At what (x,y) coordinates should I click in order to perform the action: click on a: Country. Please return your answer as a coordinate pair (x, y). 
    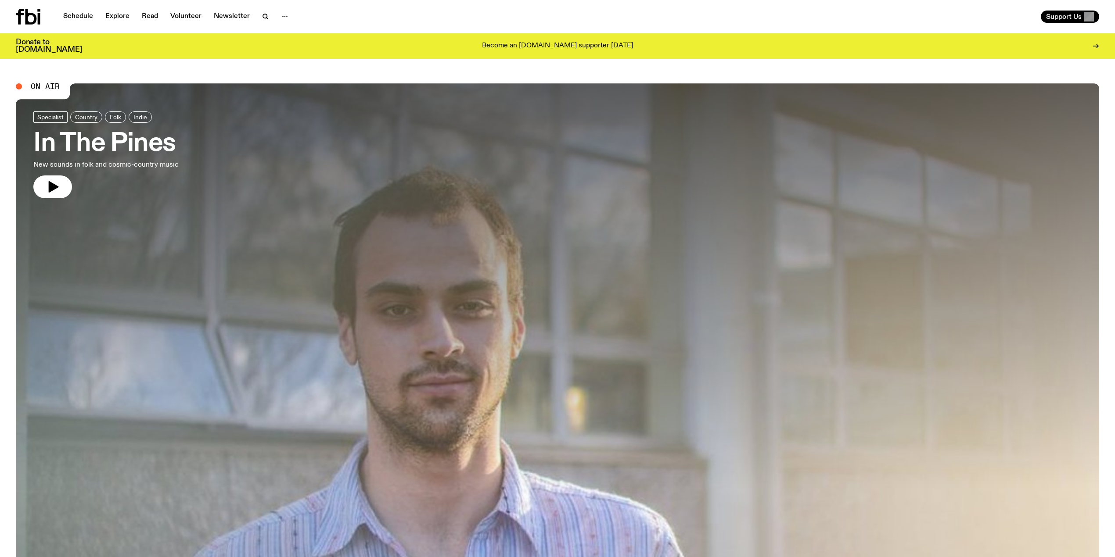
    Looking at the image, I should click on (86, 117).